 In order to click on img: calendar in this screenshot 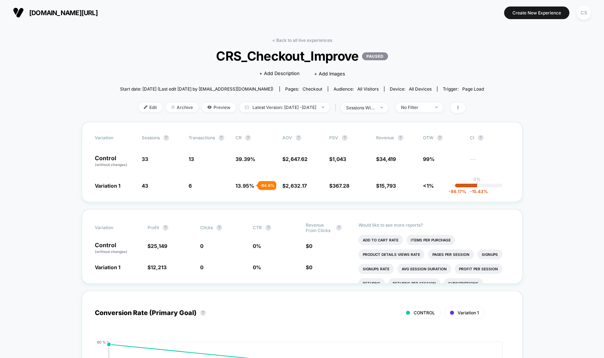, I will do `click(247, 107)`.